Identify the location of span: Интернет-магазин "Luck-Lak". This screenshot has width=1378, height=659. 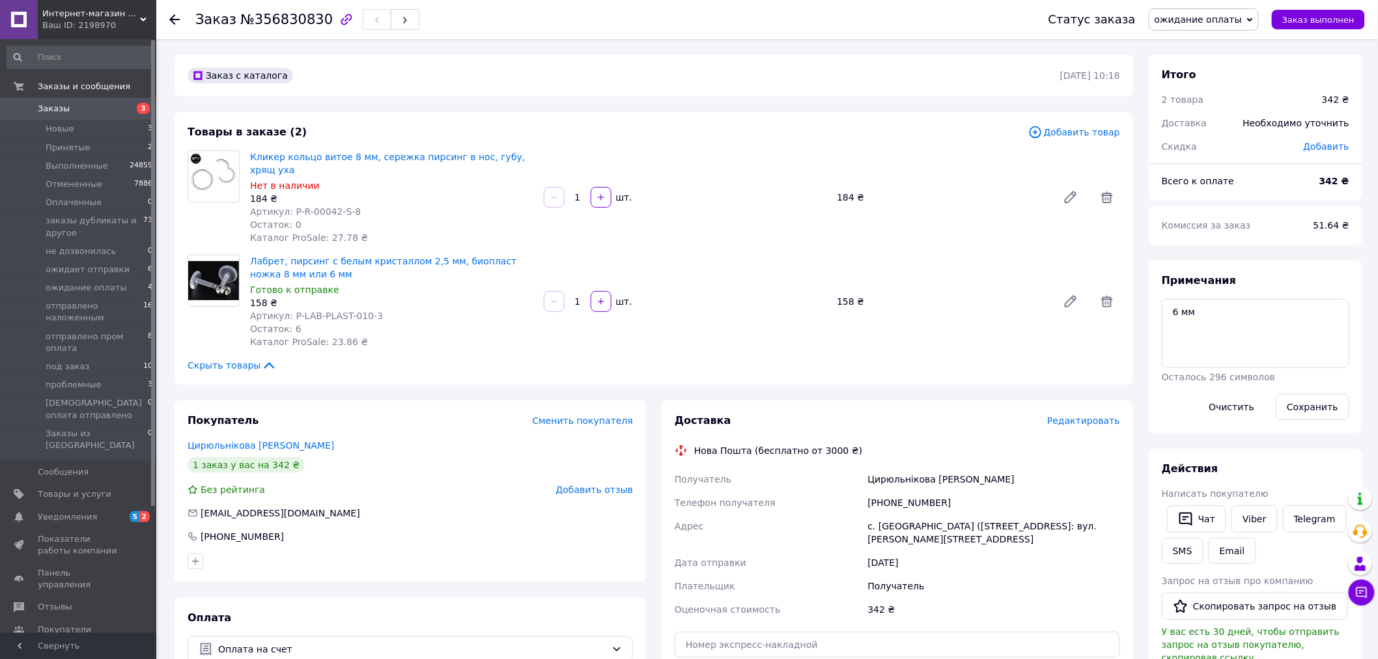
(91, 14).